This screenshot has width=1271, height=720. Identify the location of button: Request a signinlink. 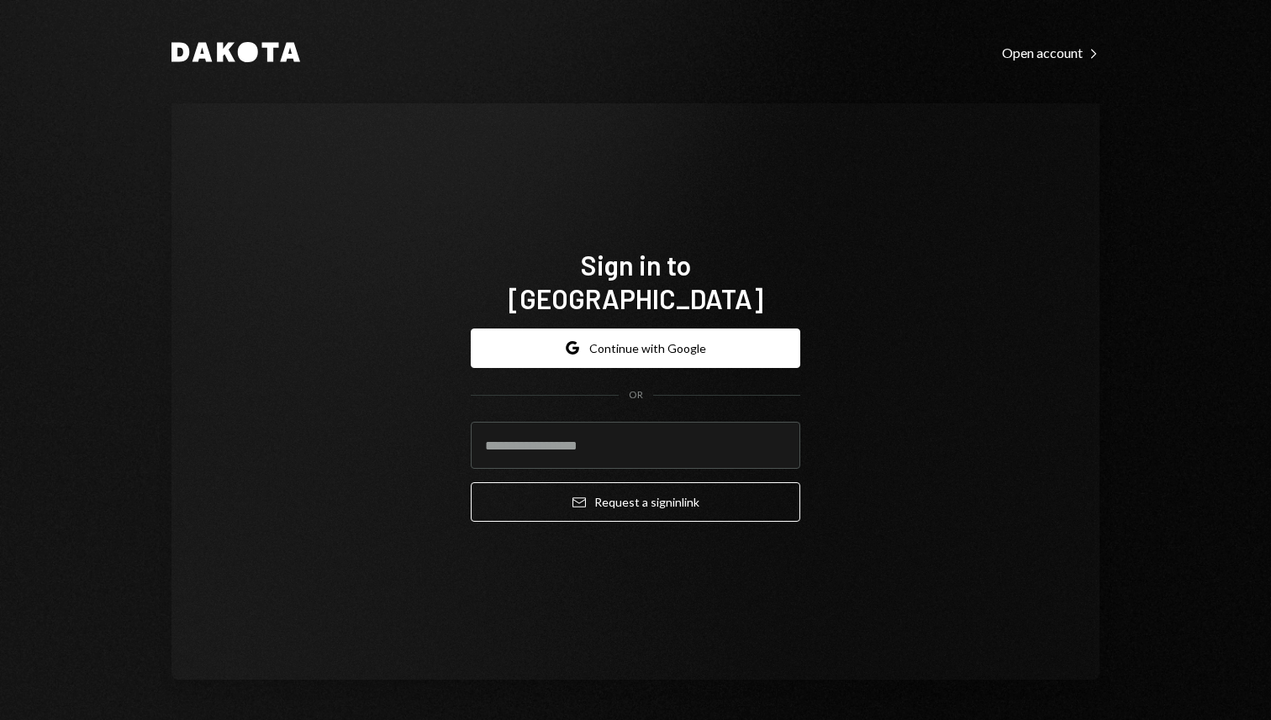
(635, 502).